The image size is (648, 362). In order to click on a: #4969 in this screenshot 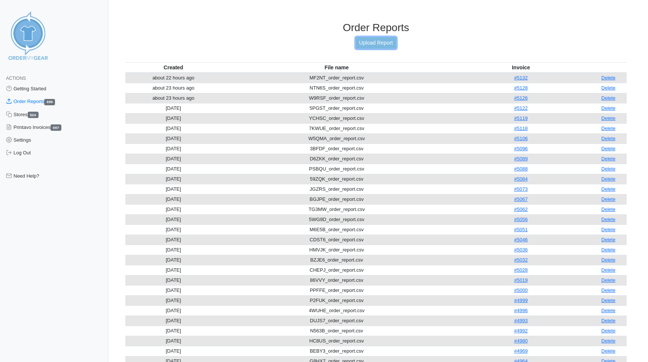, I will do `click(521, 350)`.